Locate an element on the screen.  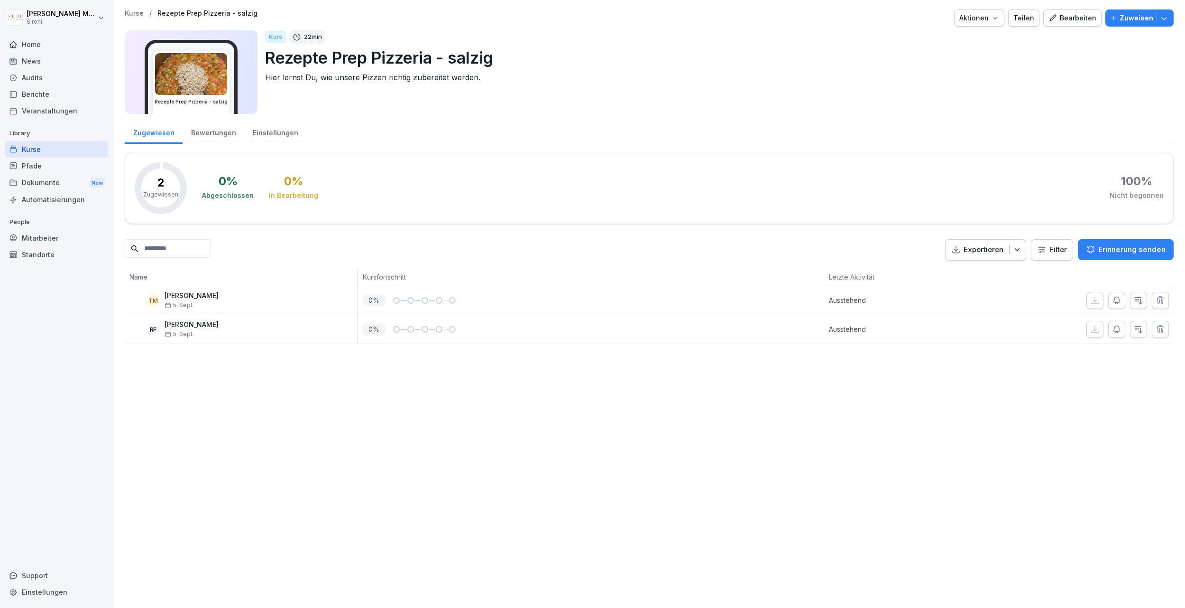
a: Audits is located at coordinates (56, 77).